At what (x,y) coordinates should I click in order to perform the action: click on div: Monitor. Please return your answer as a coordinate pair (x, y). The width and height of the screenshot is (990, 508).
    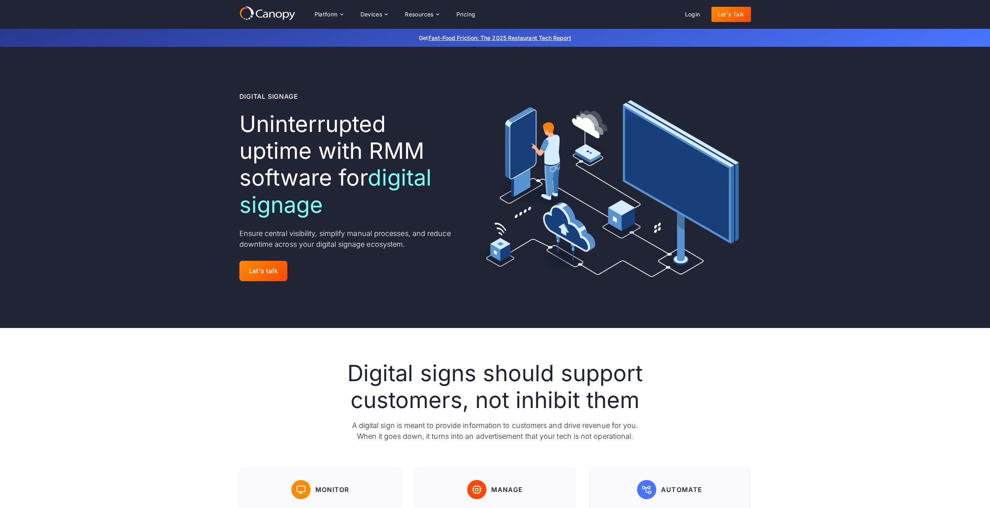
    Looking at the image, I should click on (332, 489).